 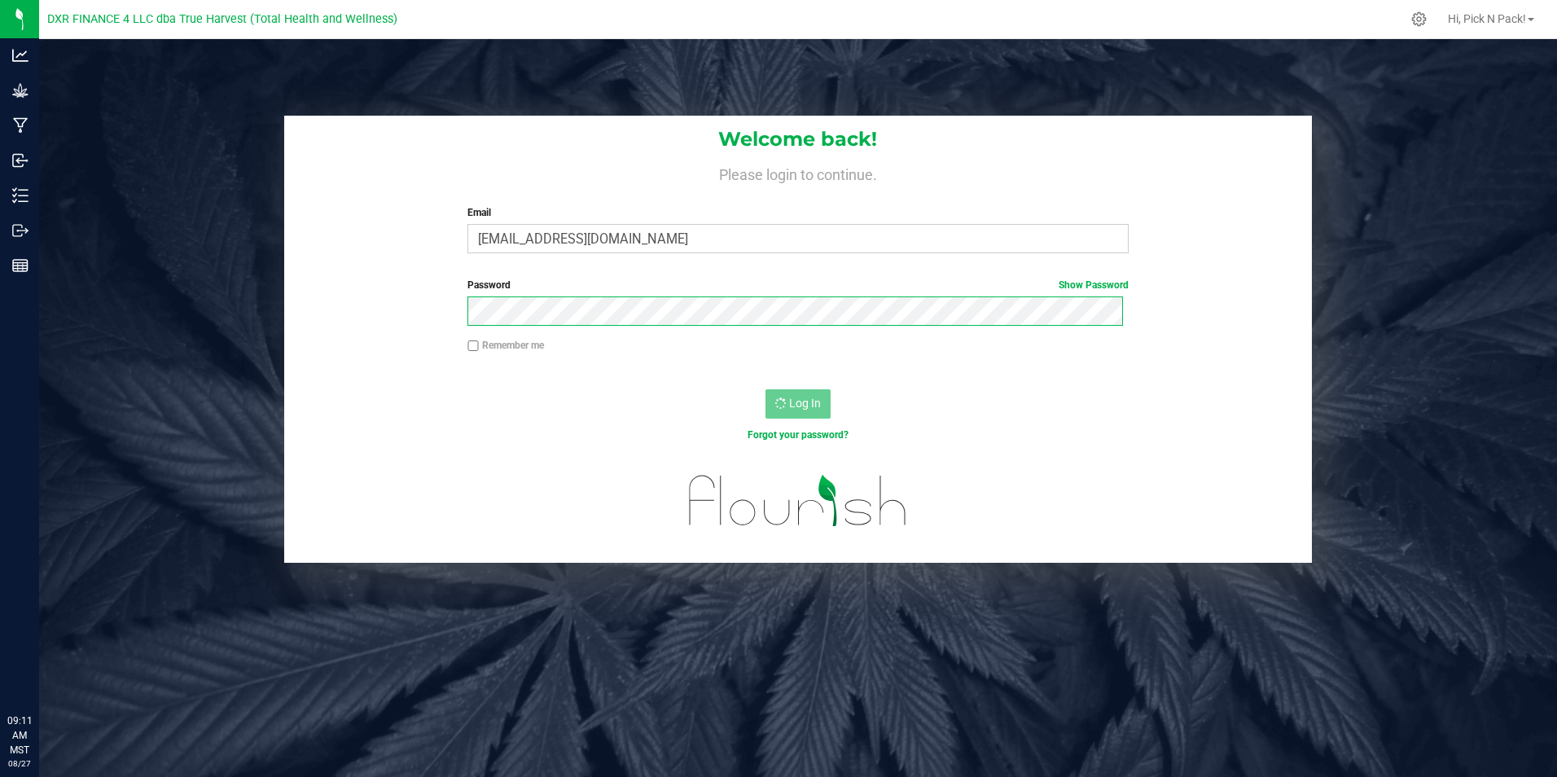 What do you see at coordinates (20, 230) in the screenshot?
I see `inline-svg: Outbound` at bounding box center [20, 230].